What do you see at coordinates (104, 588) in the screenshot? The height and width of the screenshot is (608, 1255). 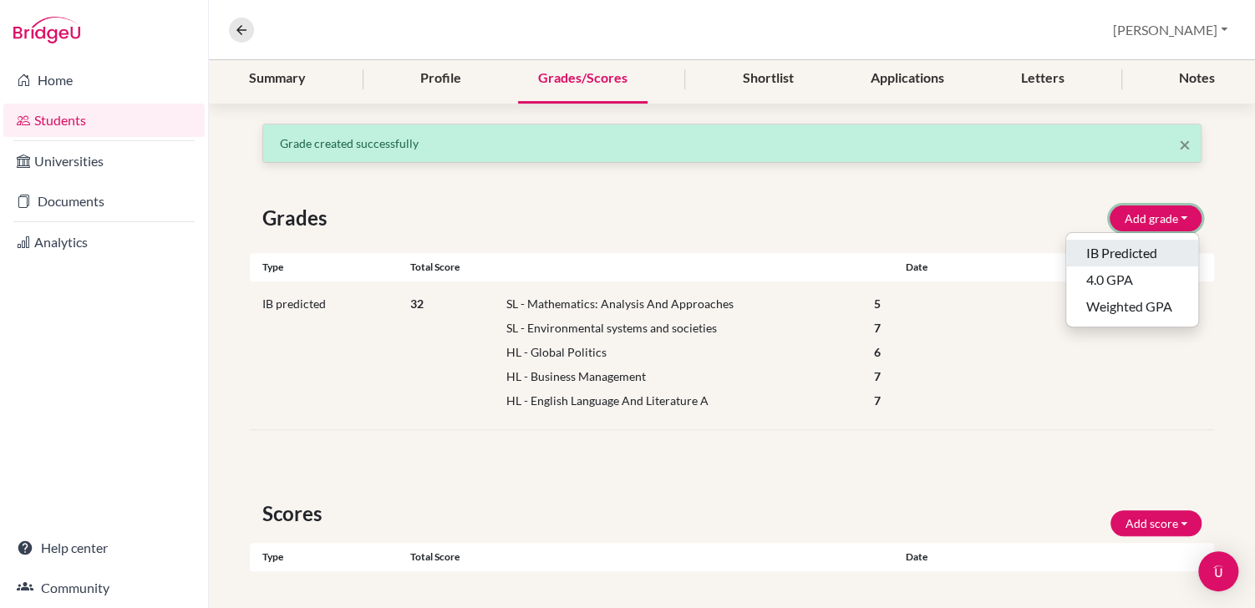 I see `a: Community` at bounding box center [104, 588].